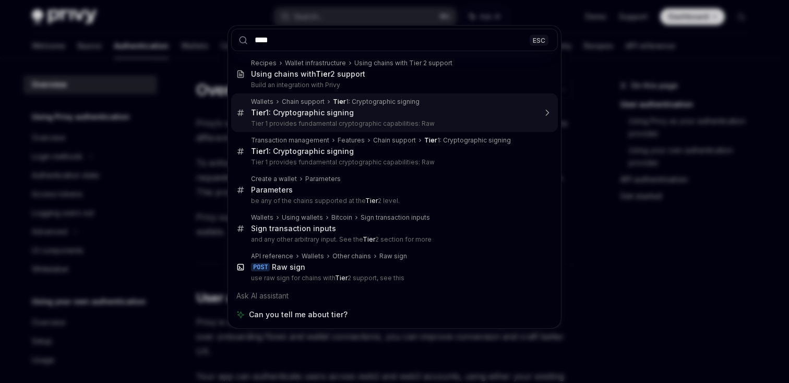 The width and height of the screenshot is (789, 383). I want to click on div: Bitcoin, so click(342, 217).